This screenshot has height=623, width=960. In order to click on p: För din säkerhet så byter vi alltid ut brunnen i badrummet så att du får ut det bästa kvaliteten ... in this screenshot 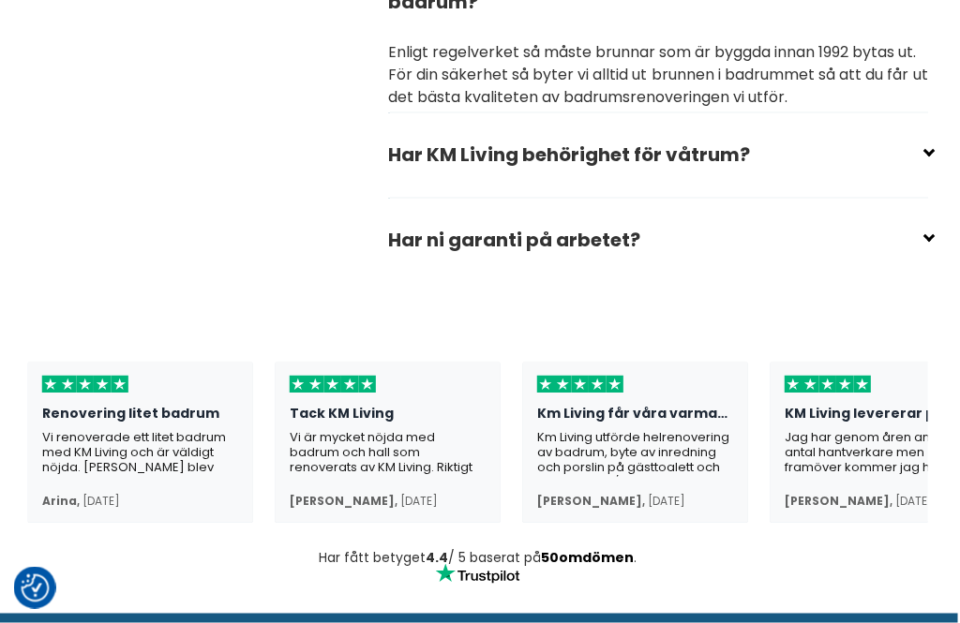, I will do `click(658, 86)`.